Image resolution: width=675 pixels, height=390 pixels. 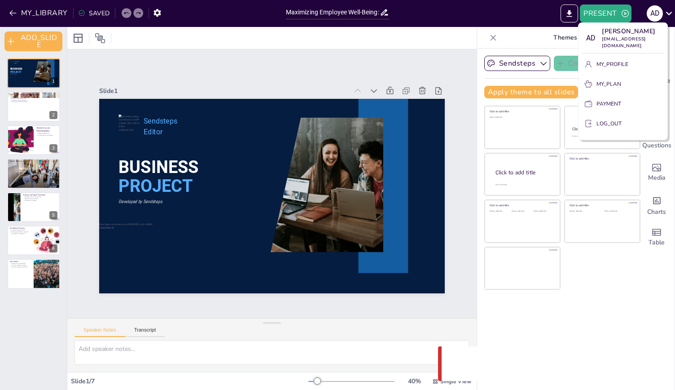 I want to click on p: Something went wrong with the request. (CORS), so click(x=553, y=364).